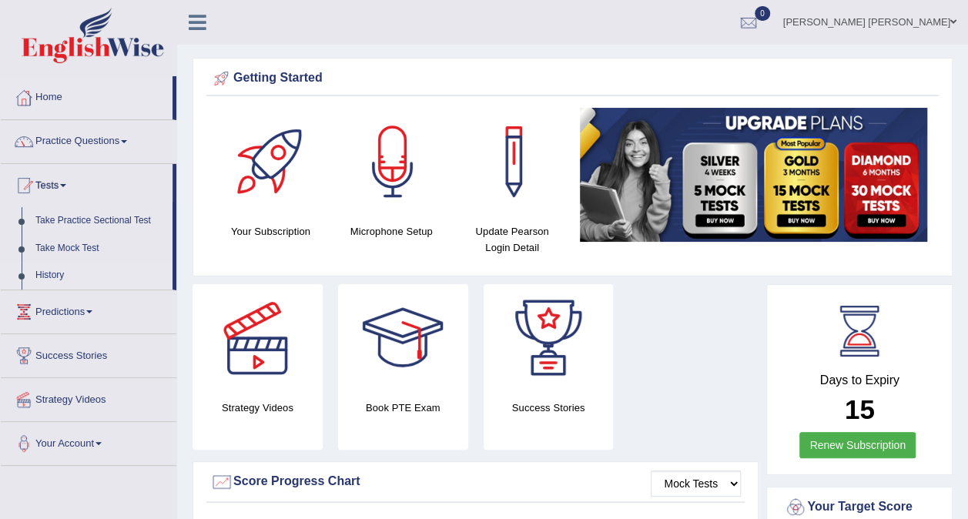  Describe the element at coordinates (89, 310) in the screenshot. I see `a: Predictions` at that location.